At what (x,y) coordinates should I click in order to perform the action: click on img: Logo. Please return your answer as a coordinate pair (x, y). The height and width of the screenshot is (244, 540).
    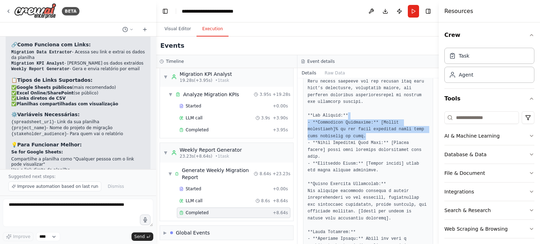
    Looking at the image, I should click on (35, 11).